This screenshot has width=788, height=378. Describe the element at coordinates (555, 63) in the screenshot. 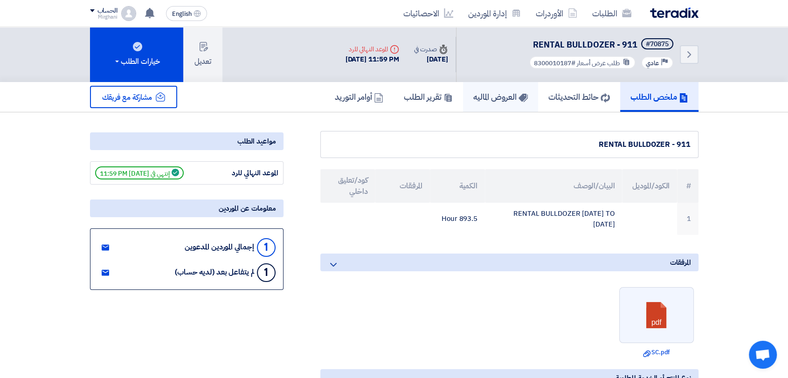

I see `span: #8300010187` at that location.